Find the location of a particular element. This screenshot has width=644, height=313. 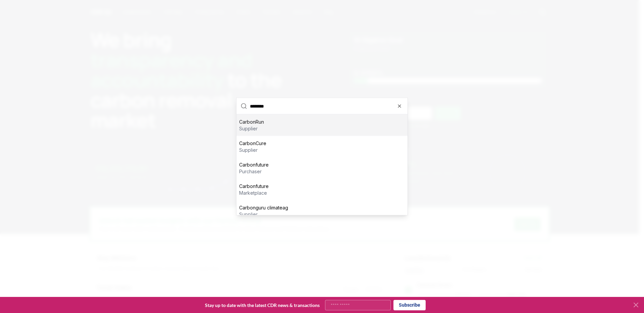

p: Carbonguru climateag is located at coordinates (264, 208).